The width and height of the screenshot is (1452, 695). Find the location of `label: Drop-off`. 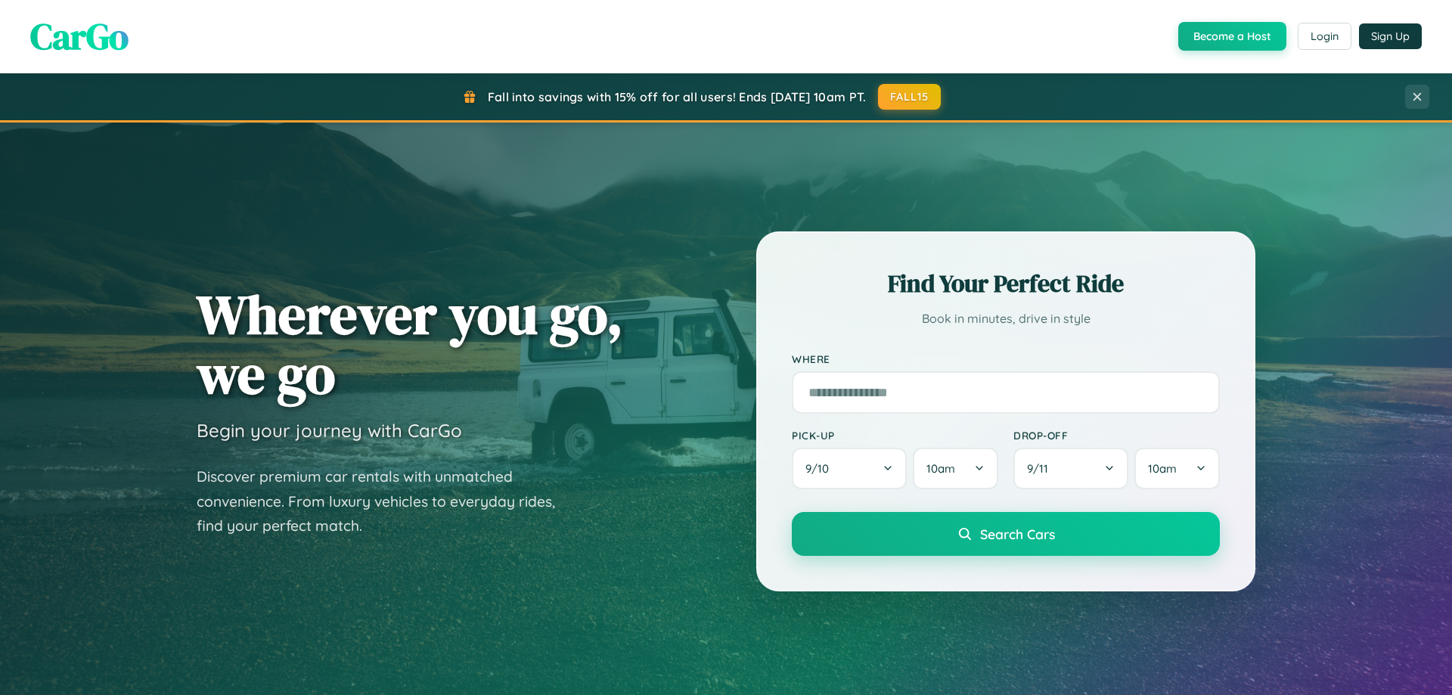

label: Drop-off is located at coordinates (1116, 435).